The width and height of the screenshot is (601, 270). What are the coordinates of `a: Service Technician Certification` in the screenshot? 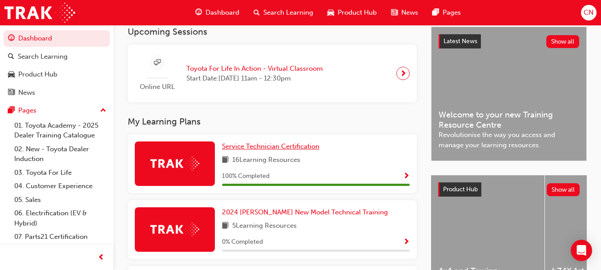 It's located at (272, 146).